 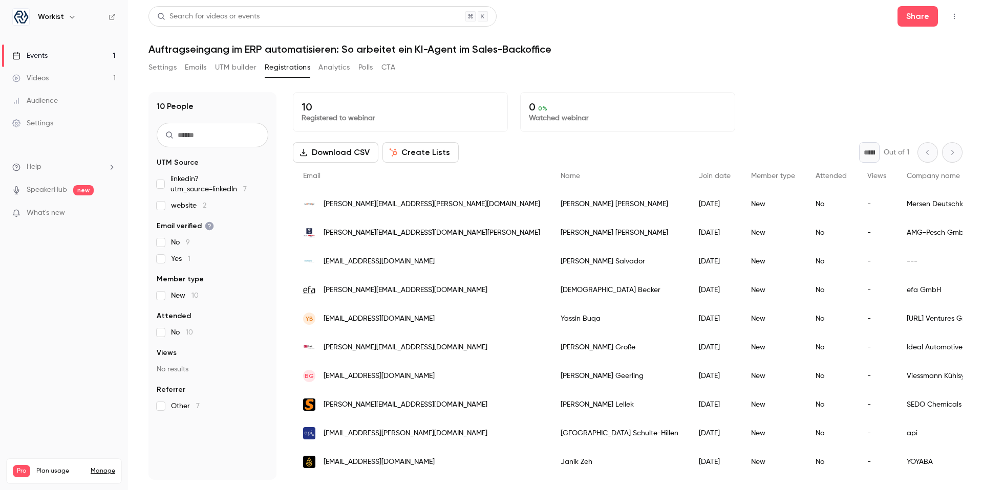 I want to click on span: Email, so click(x=312, y=176).